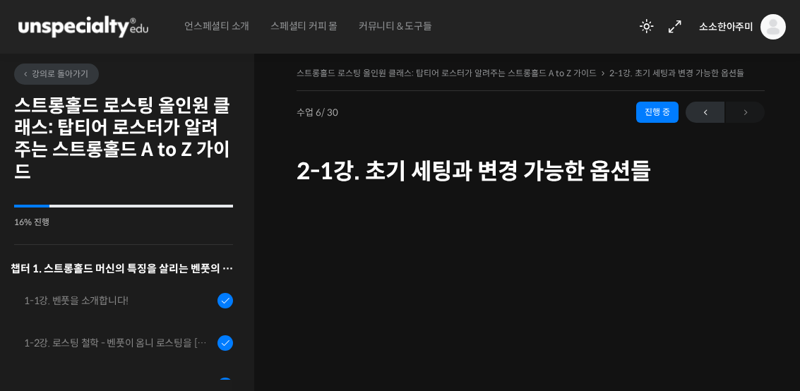 The image size is (800, 391). Describe the element at coordinates (530, 172) in the screenshot. I see `h1: 2-1강. 초기 세팅과 변경 가능한 옵션들` at that location.